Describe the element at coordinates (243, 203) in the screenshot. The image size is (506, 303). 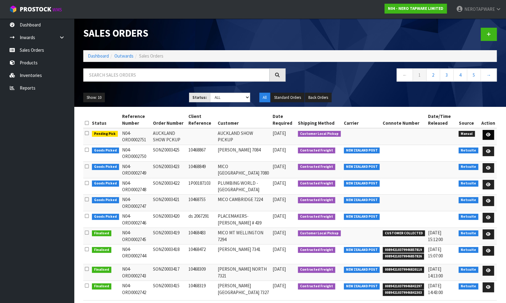
I see `td: MICO CAMBRIDGE 7224` at that location.